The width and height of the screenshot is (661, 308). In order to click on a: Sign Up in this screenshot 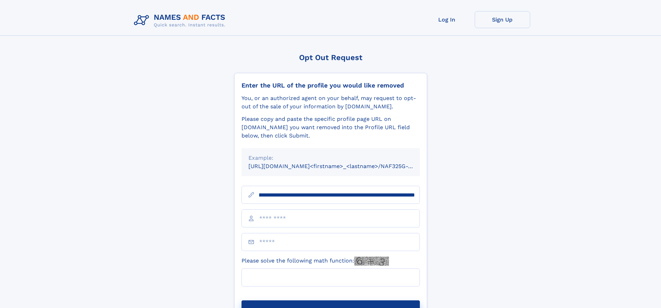, I will do `click(502, 19)`.